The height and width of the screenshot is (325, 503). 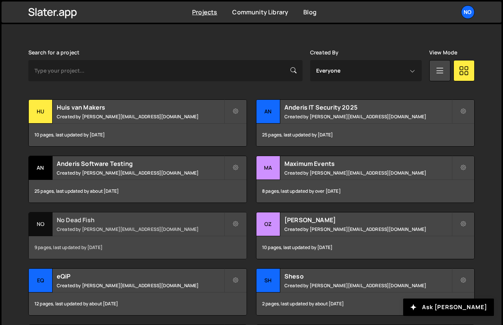 I want to click on a: No, so click(x=467, y=12).